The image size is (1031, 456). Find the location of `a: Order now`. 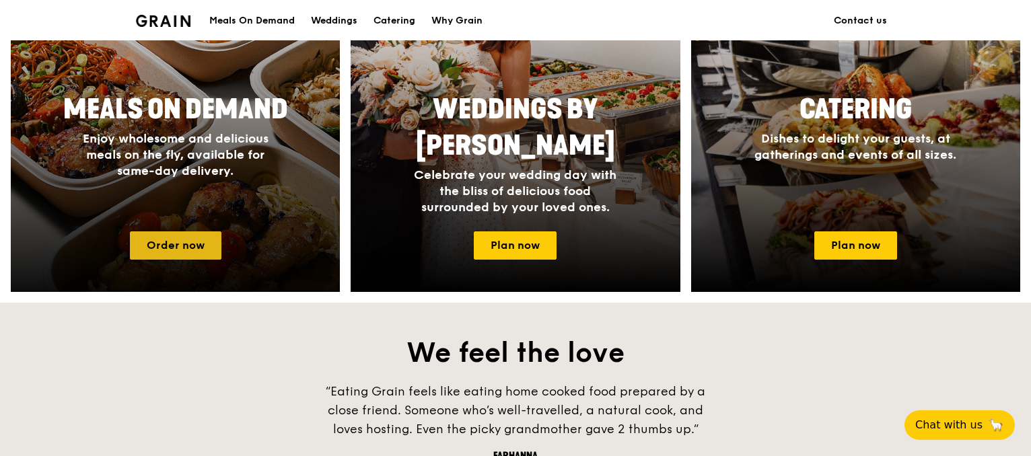

a: Order now is located at coordinates (176, 246).